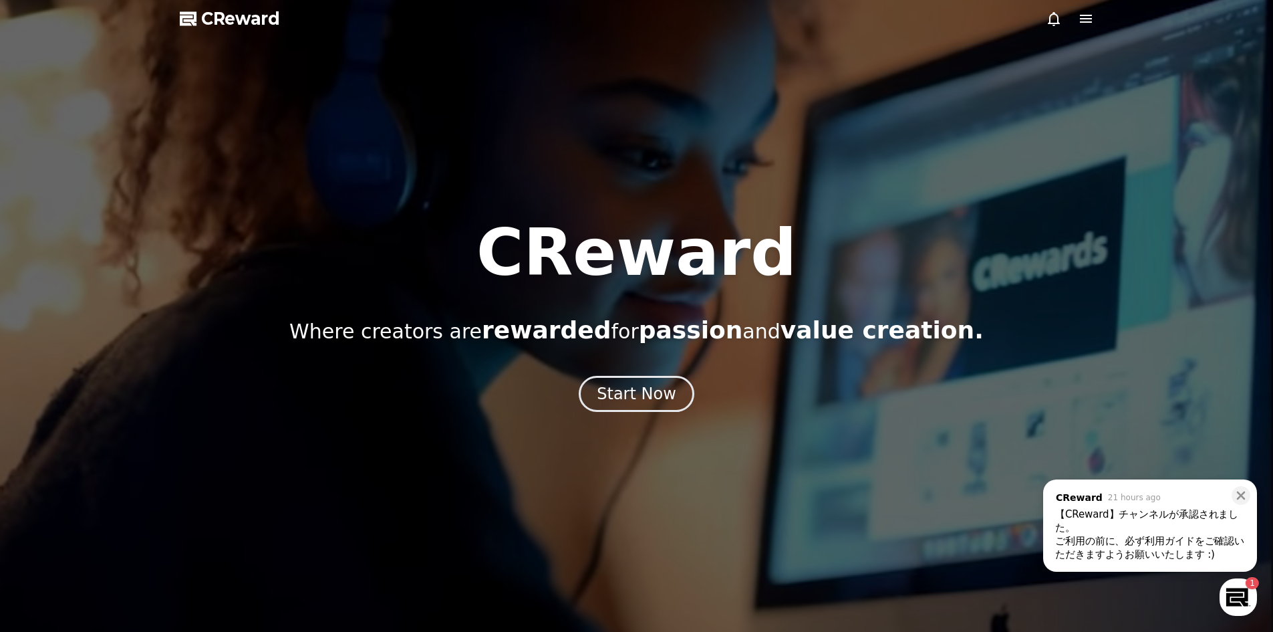  I want to click on span: Settings, so click(214, 449).